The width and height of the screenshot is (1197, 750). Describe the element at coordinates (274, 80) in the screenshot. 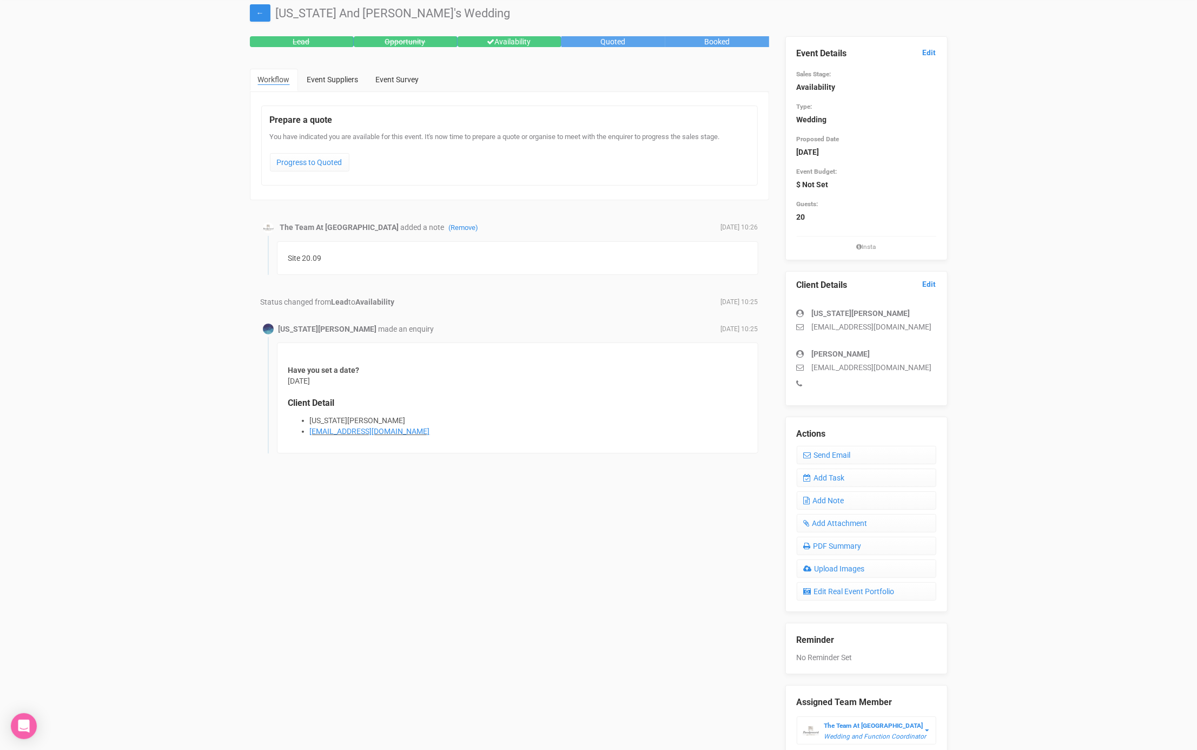

I see `a: Workflow` at that location.